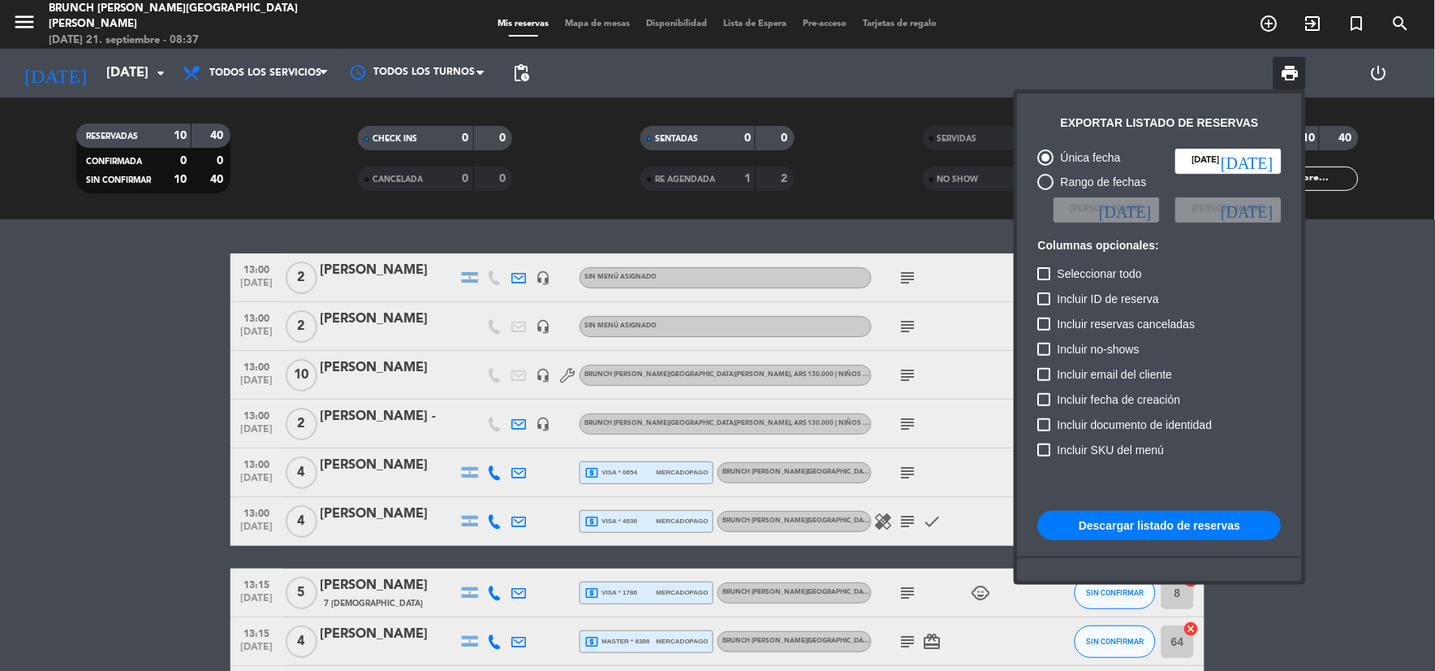 The width and height of the screenshot is (1435, 671). I want to click on h6: Columnas opcionales:, so click(1160, 245).